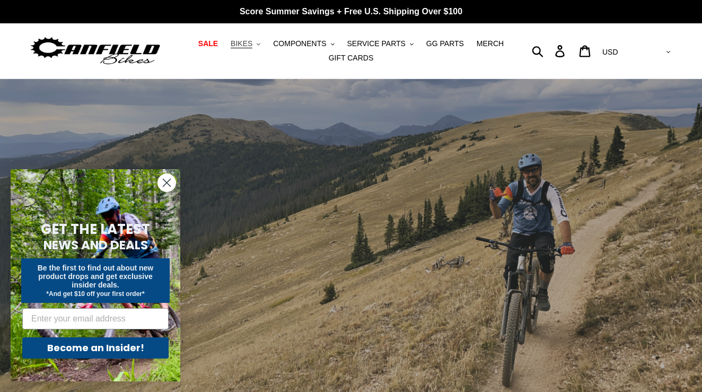  Describe the element at coordinates (351, 58) in the screenshot. I see `span: GIFT CARDS` at that location.